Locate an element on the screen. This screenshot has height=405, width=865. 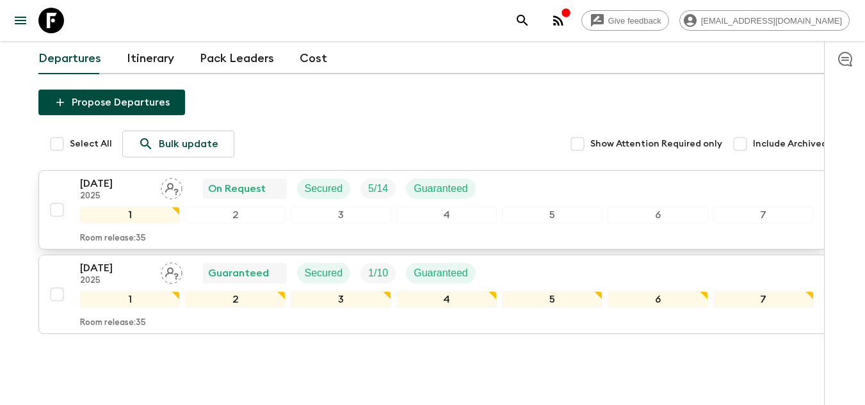
button: menu is located at coordinates (20, 20).